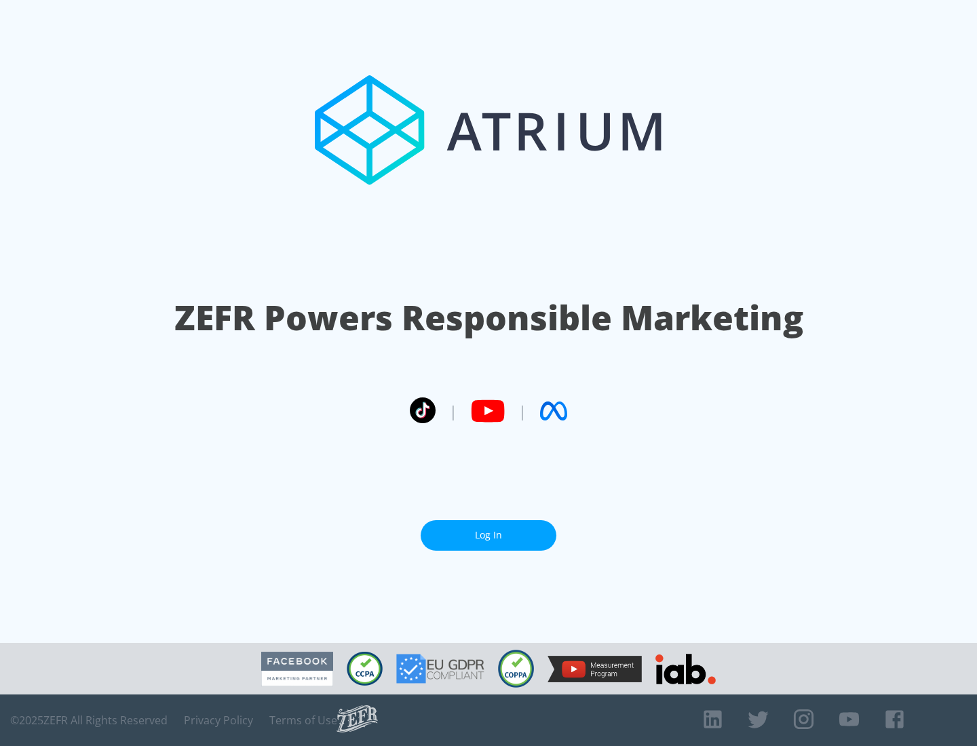 The height and width of the screenshot is (746, 977). Describe the element at coordinates (489, 535) in the screenshot. I see `a: Log In` at that location.